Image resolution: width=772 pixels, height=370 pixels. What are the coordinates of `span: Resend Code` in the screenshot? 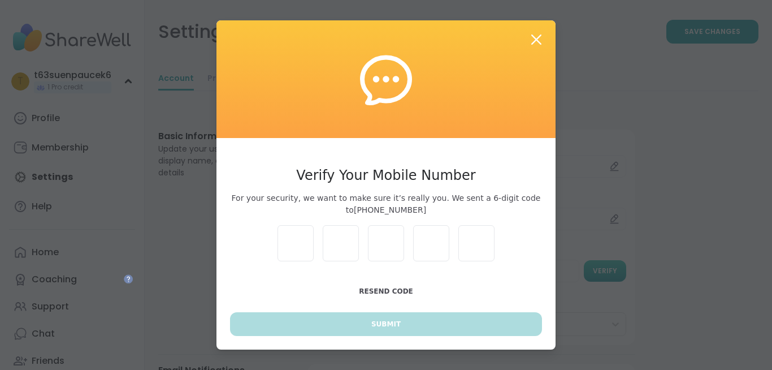 It's located at (386, 291).